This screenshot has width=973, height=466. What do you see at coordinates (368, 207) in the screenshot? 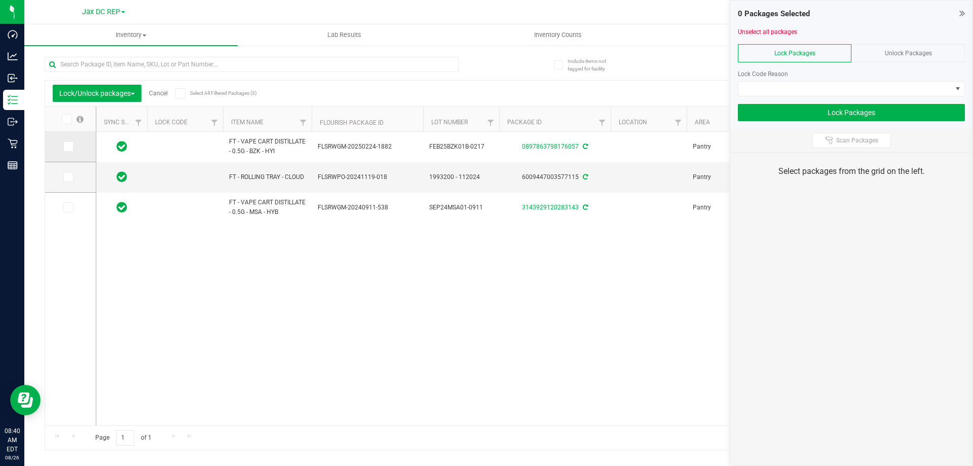
I see `span: FLSRWGM-20240911-538` at bounding box center [368, 207].